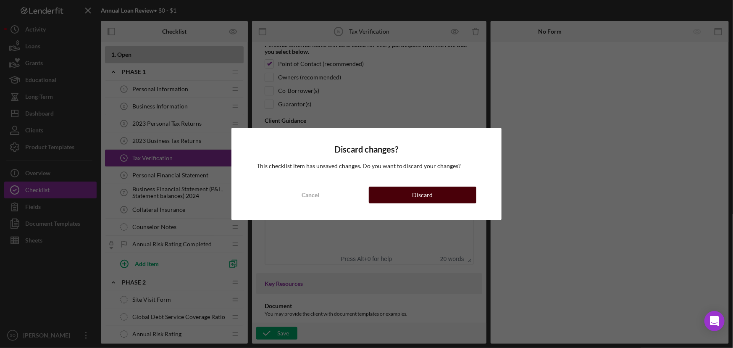 The image size is (733, 348). What do you see at coordinates (367, 166) in the screenshot?
I see `div: This checklist item has unsaved changes. Do you want to discard your changes?` at bounding box center [367, 166].